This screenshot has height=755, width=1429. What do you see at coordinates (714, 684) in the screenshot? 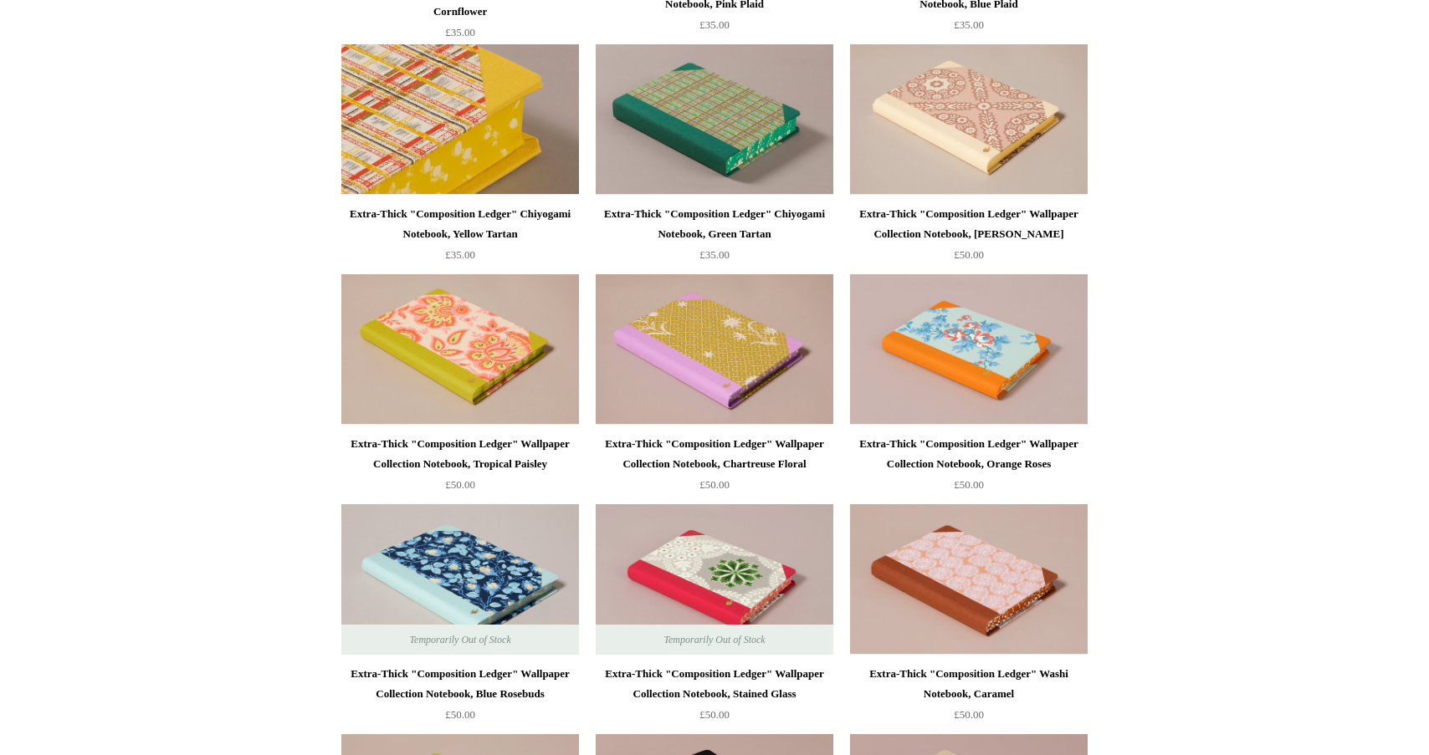
I see `div: Extra-Thick "Composition Ledger" Wallpaper Collection Notebook, Stained Glass` at bounding box center [714, 684].